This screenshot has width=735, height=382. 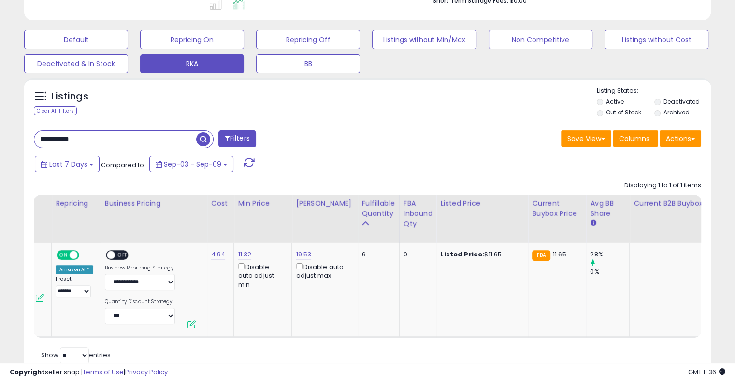 What do you see at coordinates (540, 256) in the screenshot?
I see `small: FBA` at bounding box center [540, 256].